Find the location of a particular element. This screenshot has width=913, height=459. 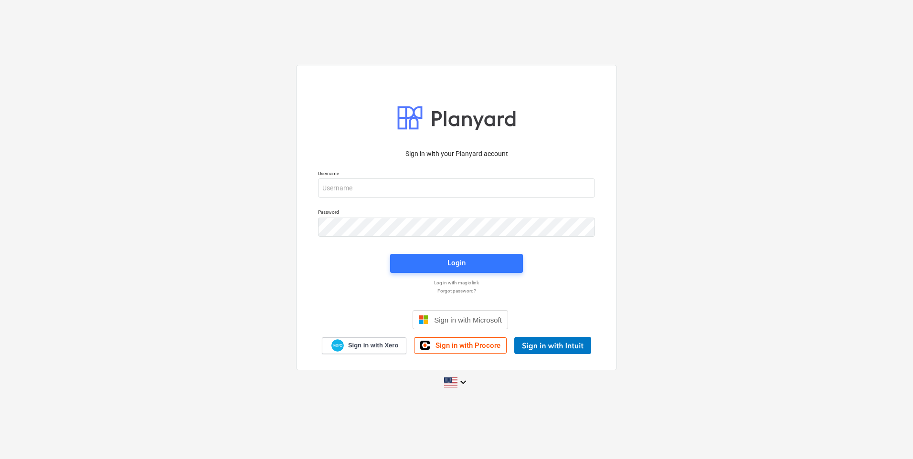

p: Log in with magic link is located at coordinates (456, 283).